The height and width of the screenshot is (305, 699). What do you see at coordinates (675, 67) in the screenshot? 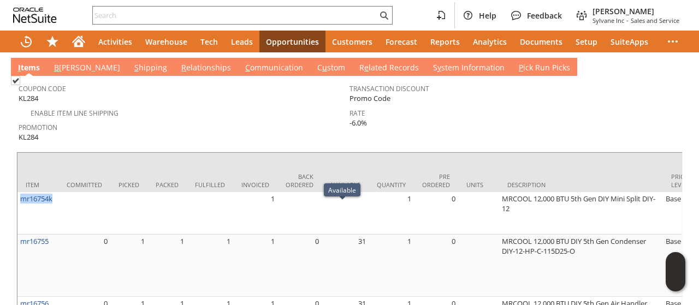
I see `a: Unrolled view on` at bounding box center [675, 67].